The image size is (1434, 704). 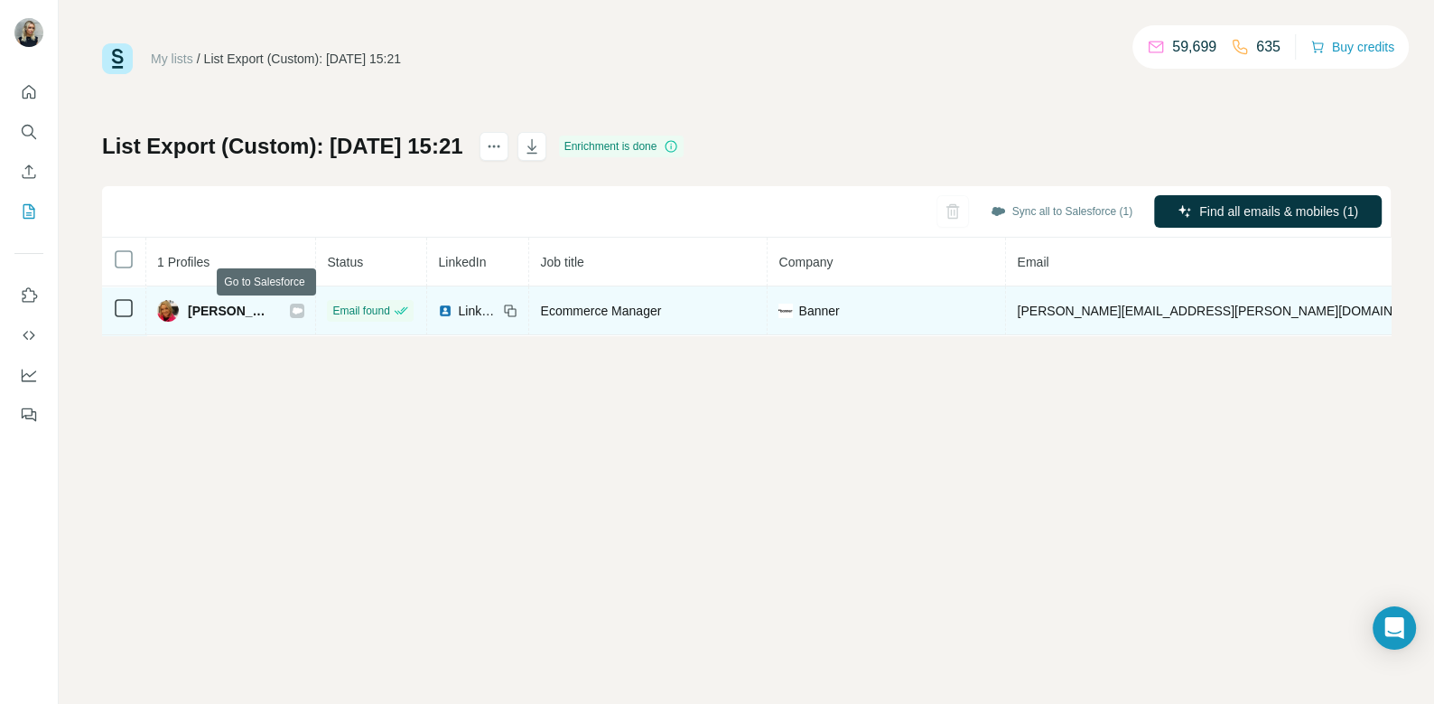 I want to click on span: Company, so click(x=806, y=262).